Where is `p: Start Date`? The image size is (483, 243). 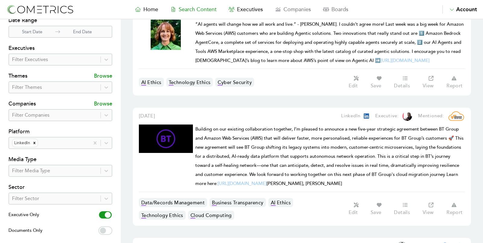 p: Start Date is located at coordinates (32, 32).